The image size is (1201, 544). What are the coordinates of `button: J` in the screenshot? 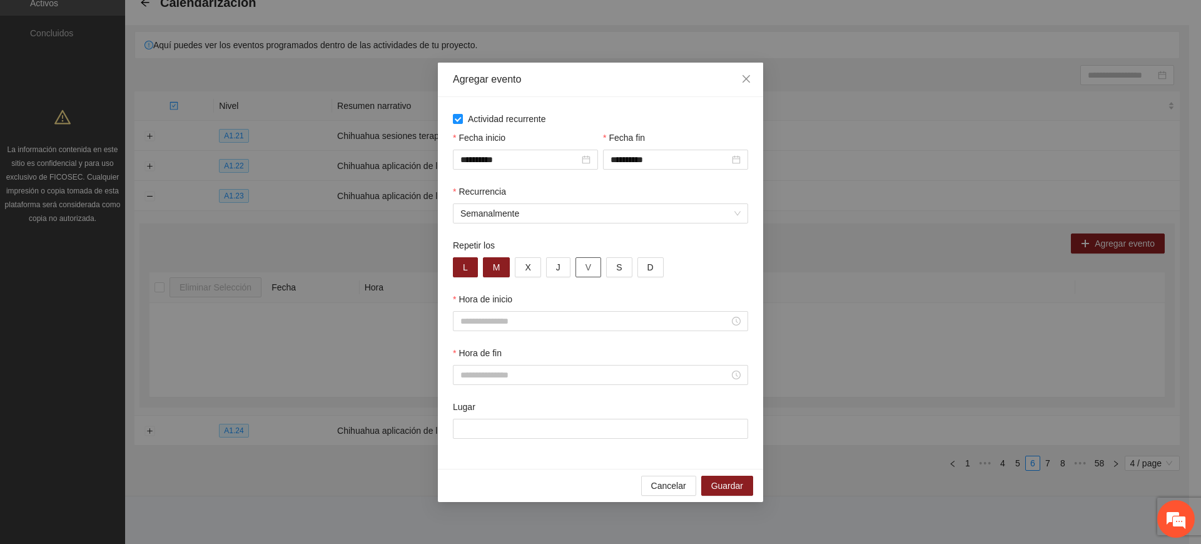 It's located at (558, 267).